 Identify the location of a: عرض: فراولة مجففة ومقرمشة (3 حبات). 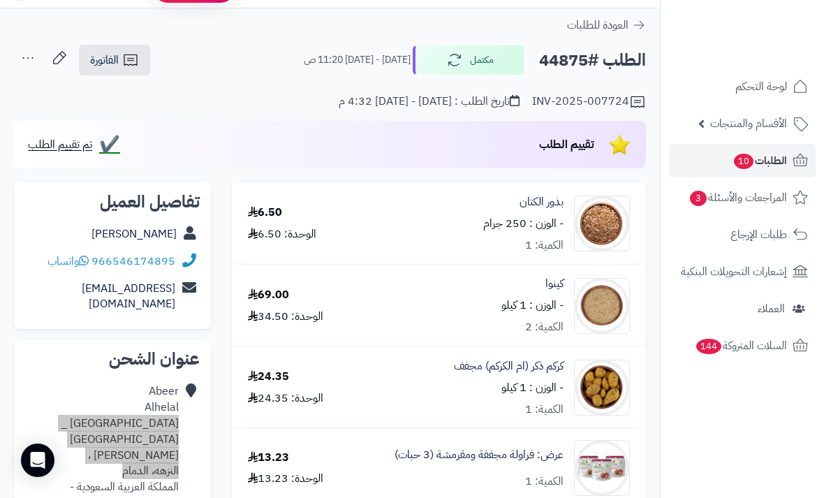
(479, 454).